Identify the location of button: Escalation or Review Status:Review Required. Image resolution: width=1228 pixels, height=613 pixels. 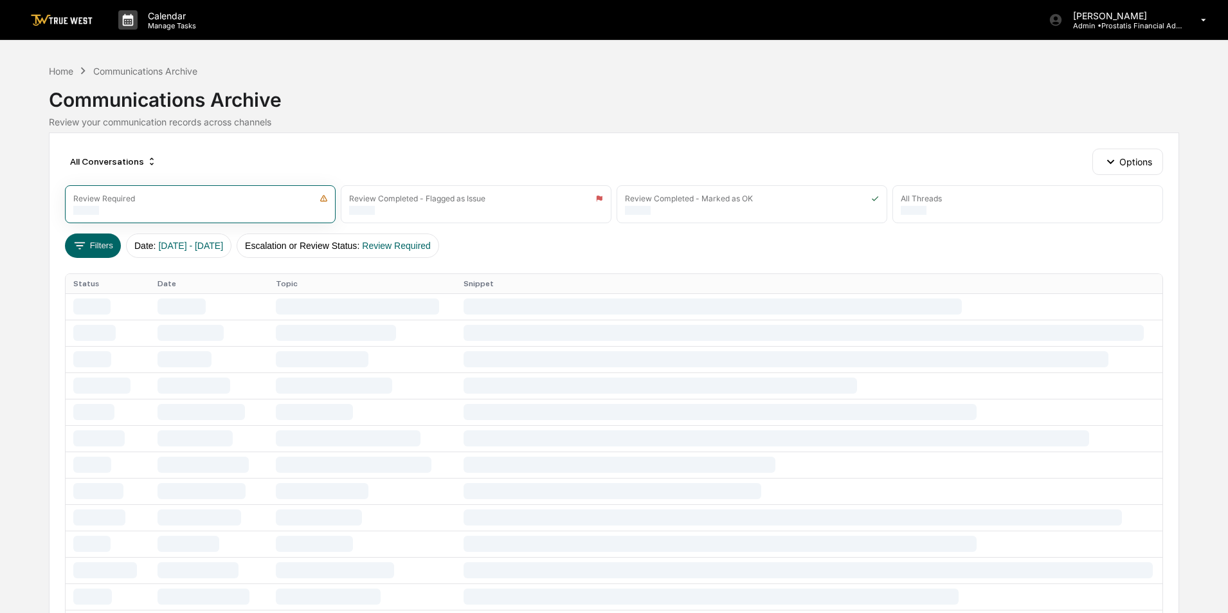
(338, 246).